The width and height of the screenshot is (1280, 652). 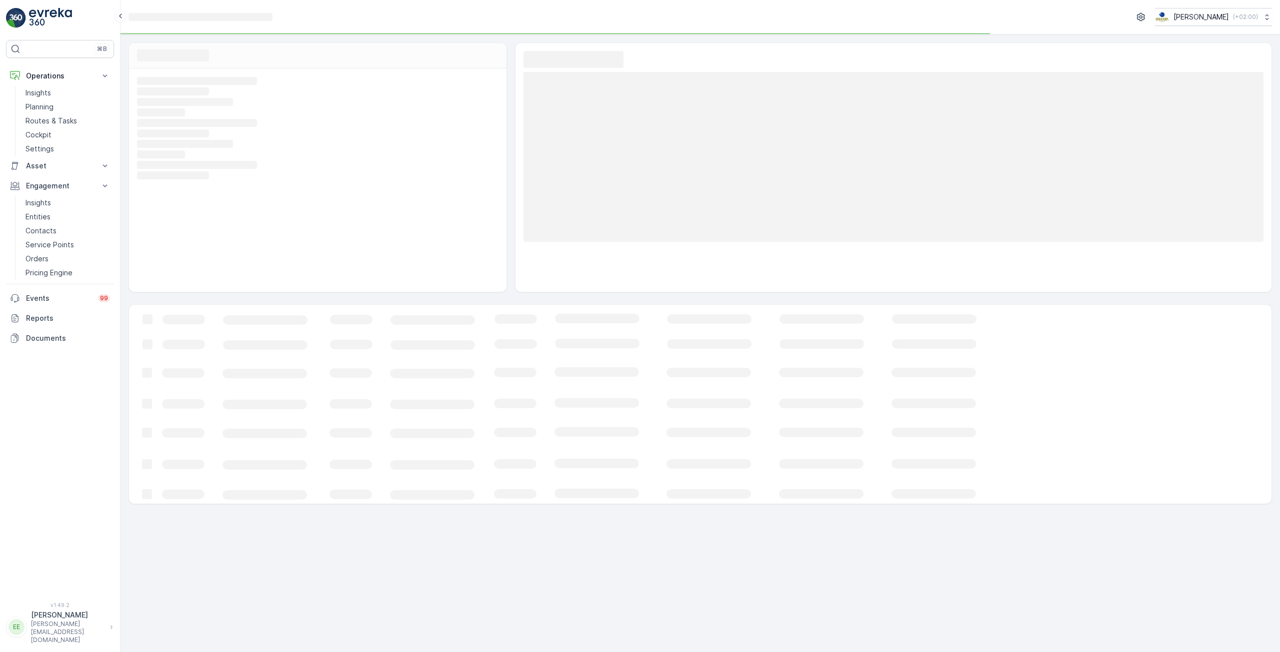 What do you see at coordinates (39, 149) in the screenshot?
I see `p: Settings` at bounding box center [39, 149].